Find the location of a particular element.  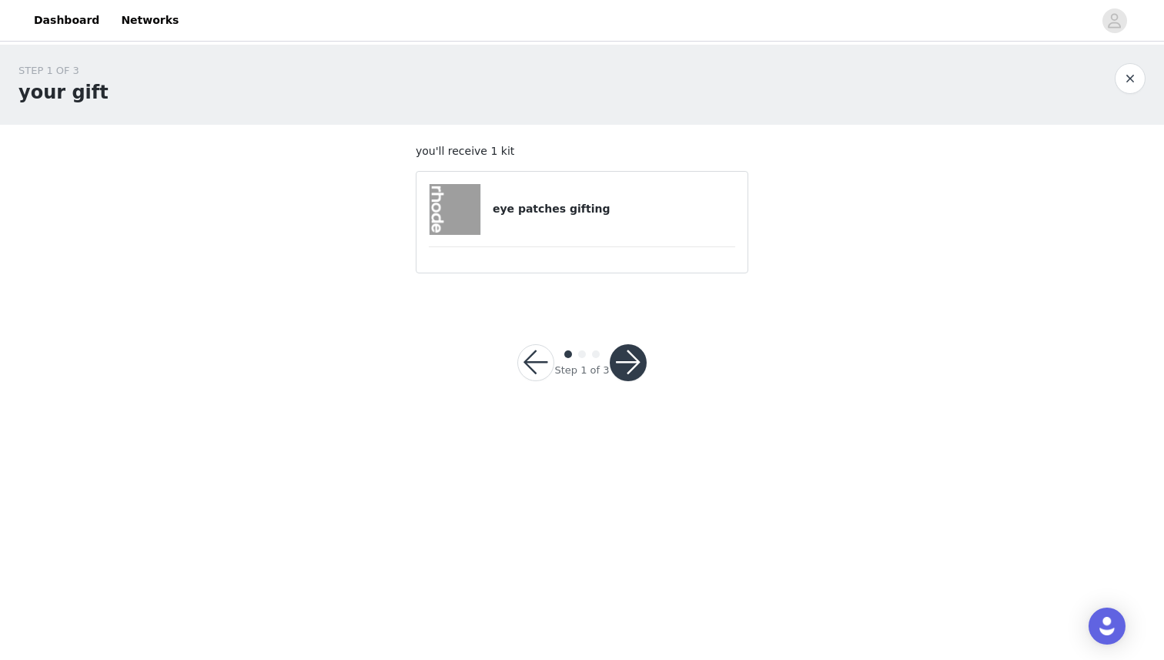

a: Dashboard is located at coordinates (66, 20).